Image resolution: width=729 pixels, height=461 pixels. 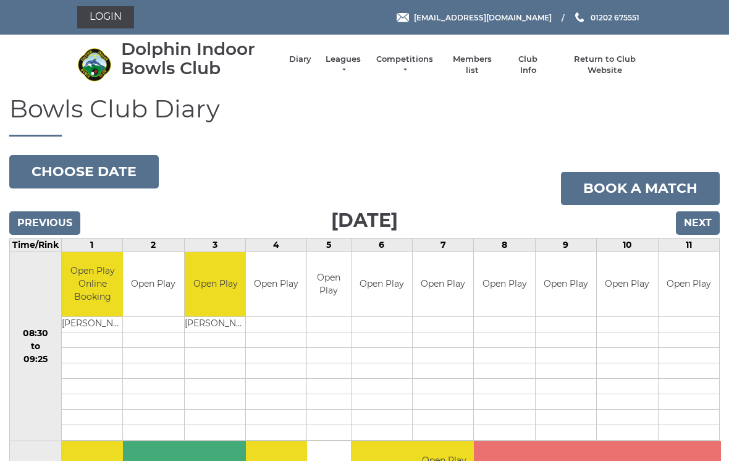 What do you see at coordinates (688, 245) in the screenshot?
I see `td: 11` at bounding box center [688, 245].